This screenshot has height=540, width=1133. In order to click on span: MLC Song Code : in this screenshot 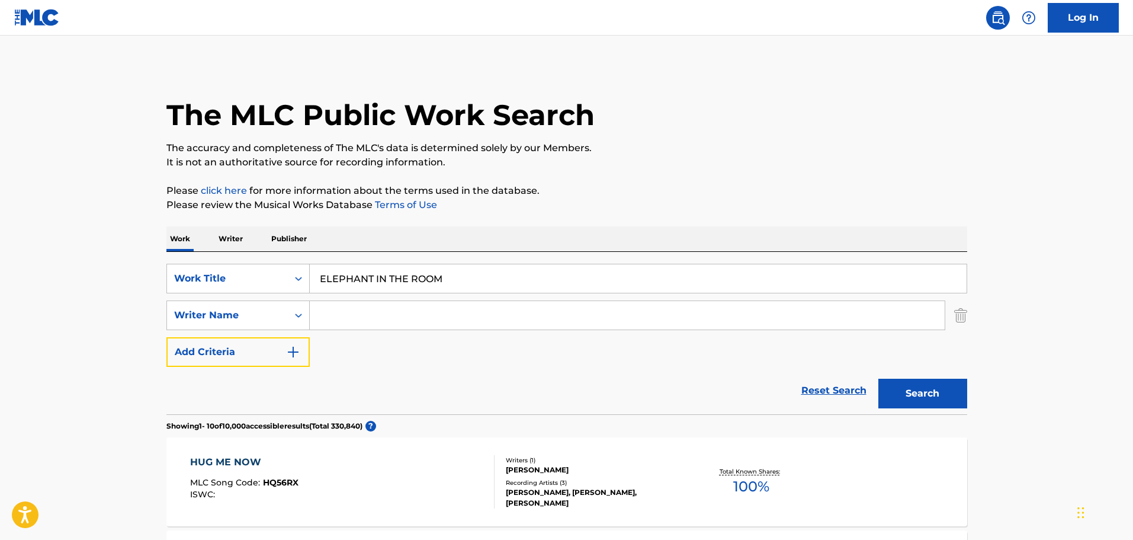, I will do `click(226, 482)`.